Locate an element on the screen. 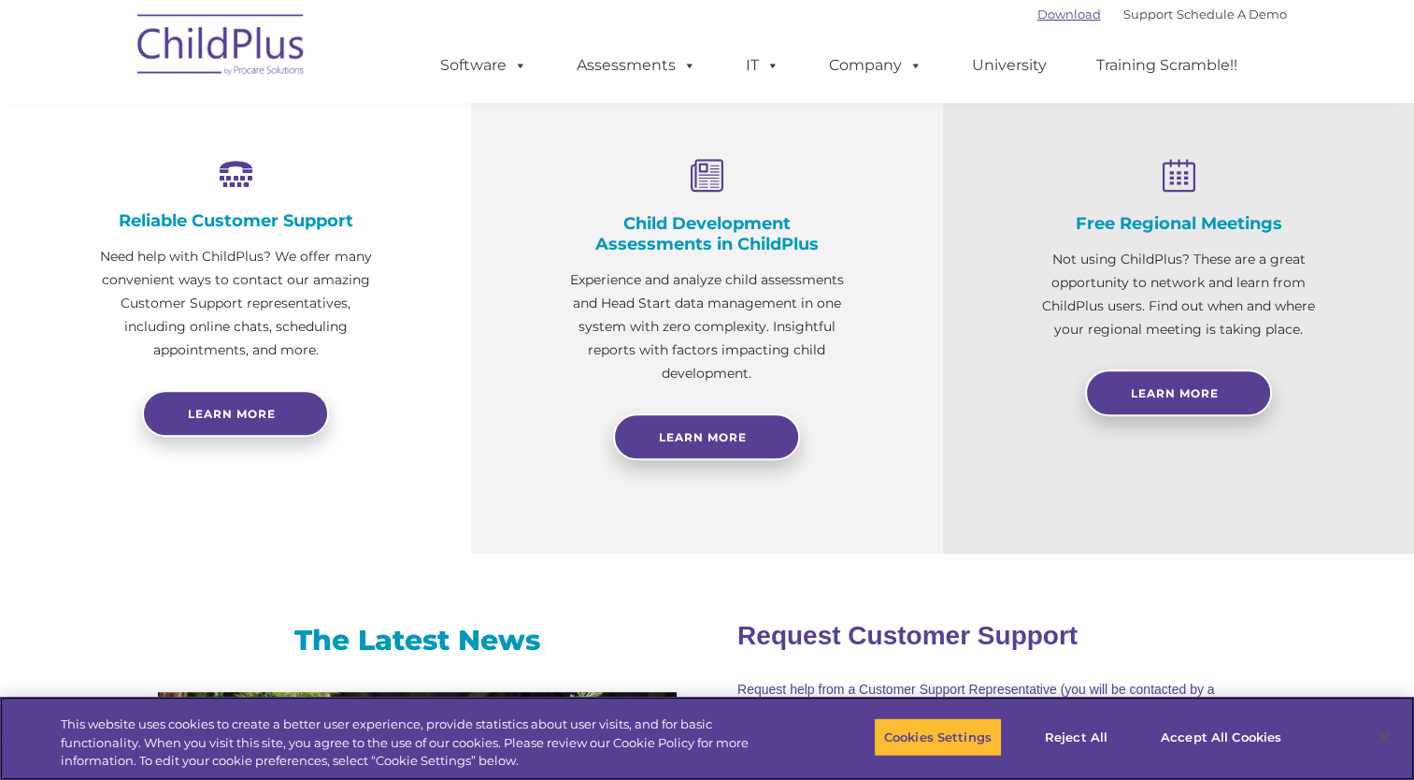 The height and width of the screenshot is (780, 1414). a: IT is located at coordinates (763, 65).